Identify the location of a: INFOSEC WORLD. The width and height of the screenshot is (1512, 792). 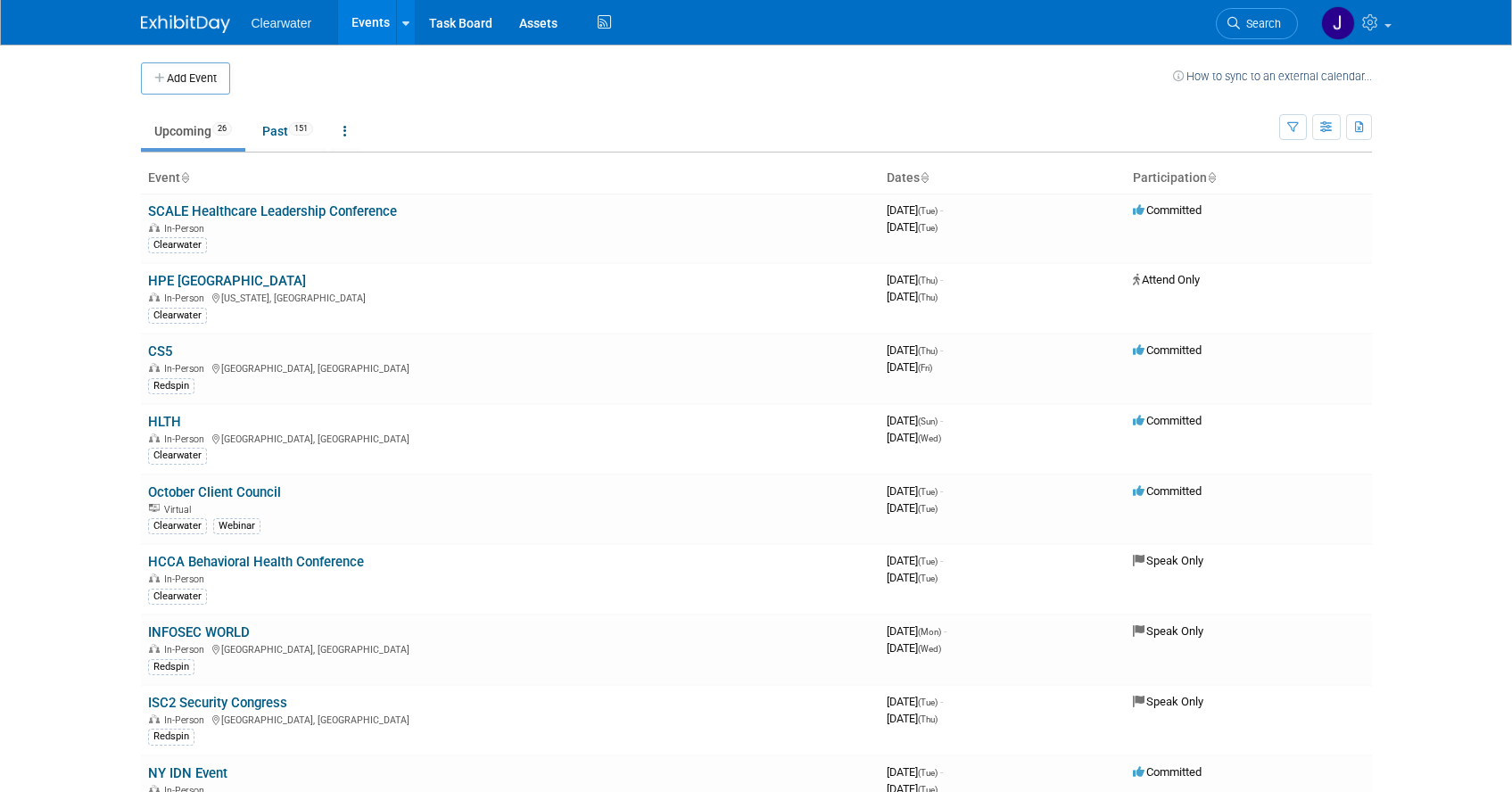
(199, 632).